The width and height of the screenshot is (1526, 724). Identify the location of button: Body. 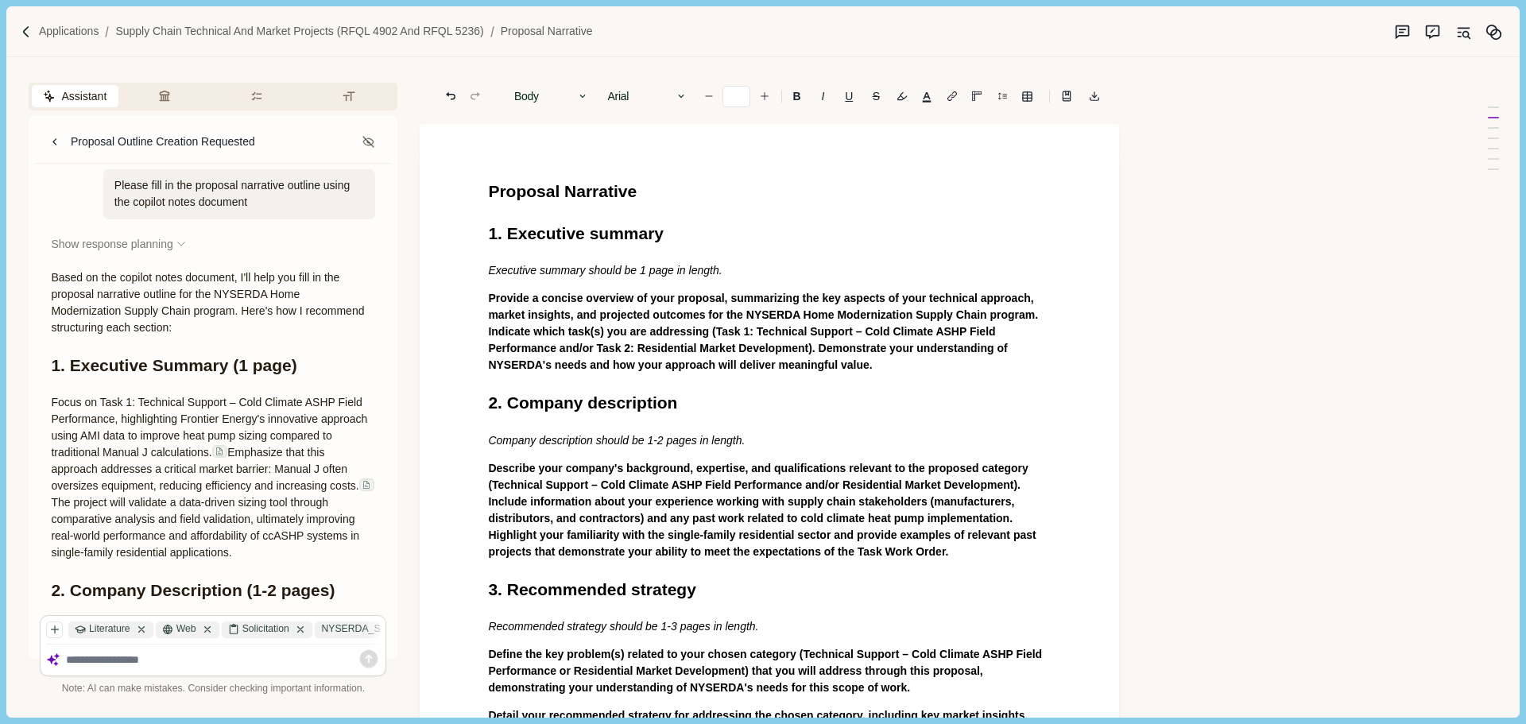
(552, 96).